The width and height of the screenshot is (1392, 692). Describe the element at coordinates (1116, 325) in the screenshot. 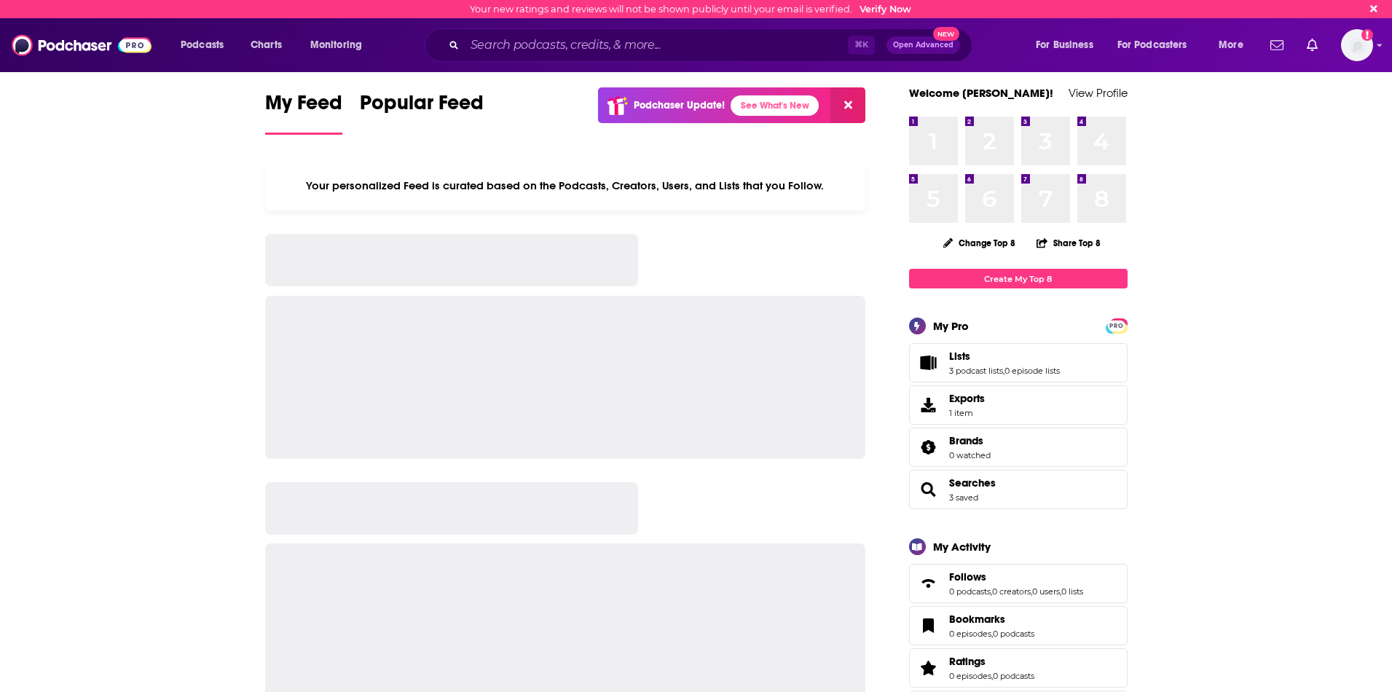

I see `a: PRO` at that location.